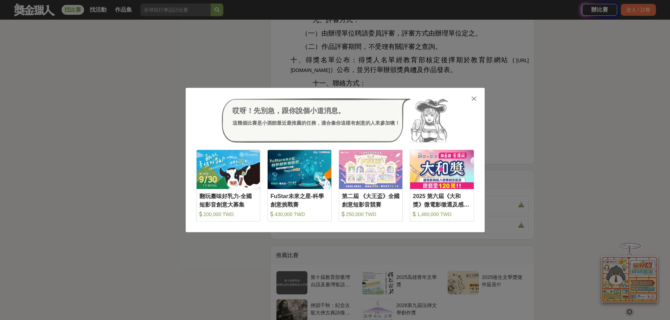 Image resolution: width=670 pixels, height=320 pixels. What do you see at coordinates (370, 214) in the screenshot?
I see `div: 250,000 TWD` at bounding box center [370, 214].